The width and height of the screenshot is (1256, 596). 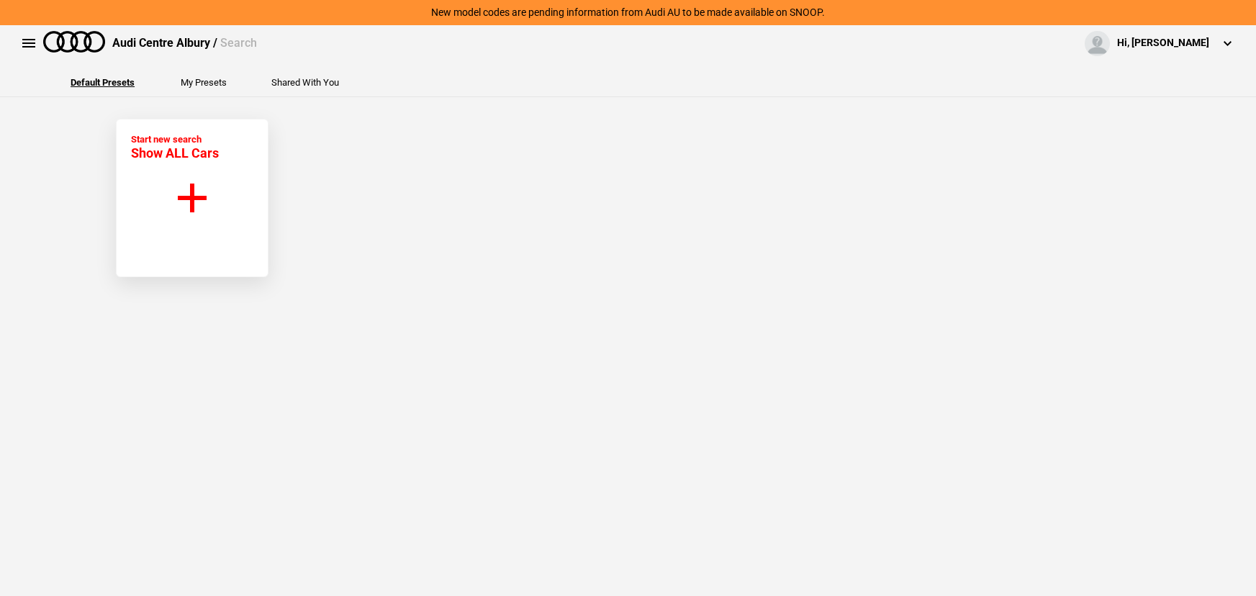 I want to click on span: Search, so click(x=238, y=42).